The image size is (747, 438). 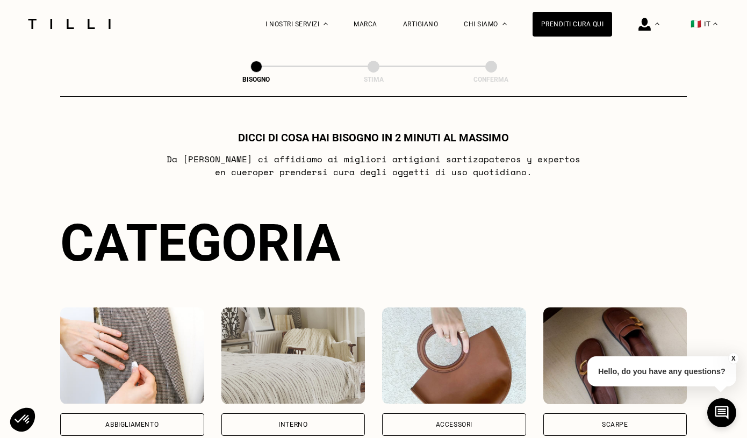 I want to click on a: Marca, so click(x=365, y=24).